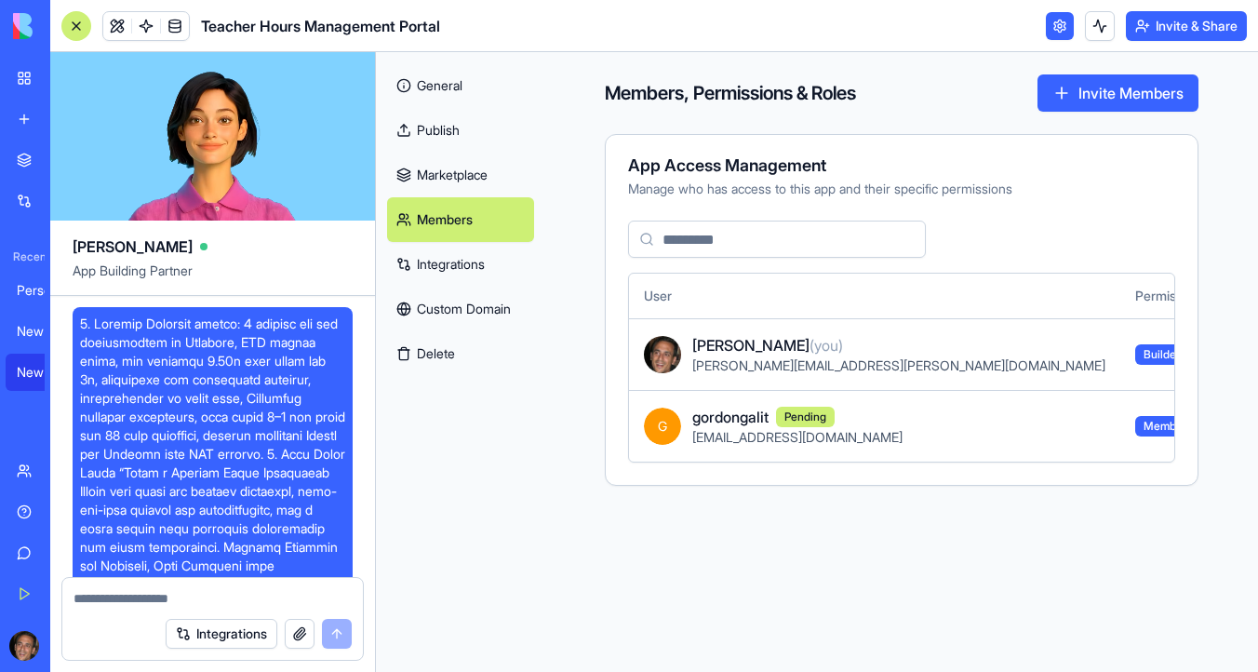  What do you see at coordinates (461, 354) in the screenshot?
I see `button: Delete` at bounding box center [461, 354].